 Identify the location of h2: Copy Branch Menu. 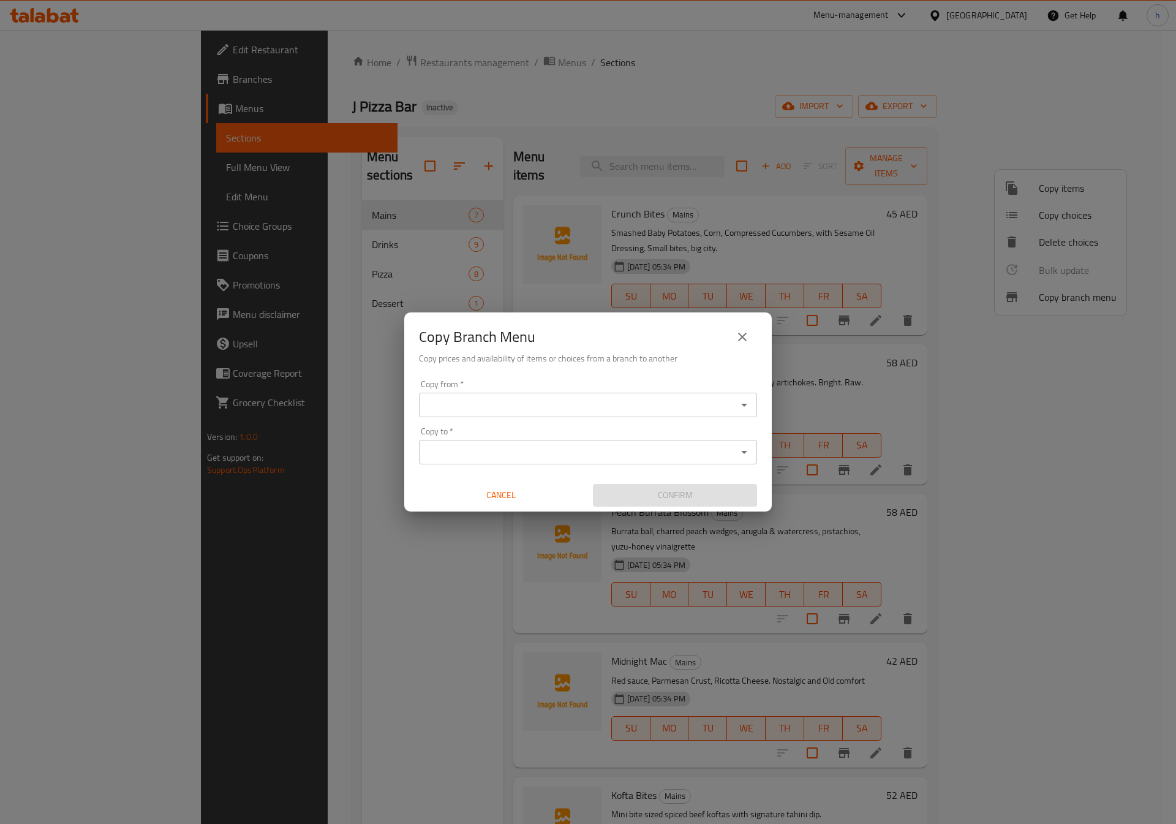
(477, 337).